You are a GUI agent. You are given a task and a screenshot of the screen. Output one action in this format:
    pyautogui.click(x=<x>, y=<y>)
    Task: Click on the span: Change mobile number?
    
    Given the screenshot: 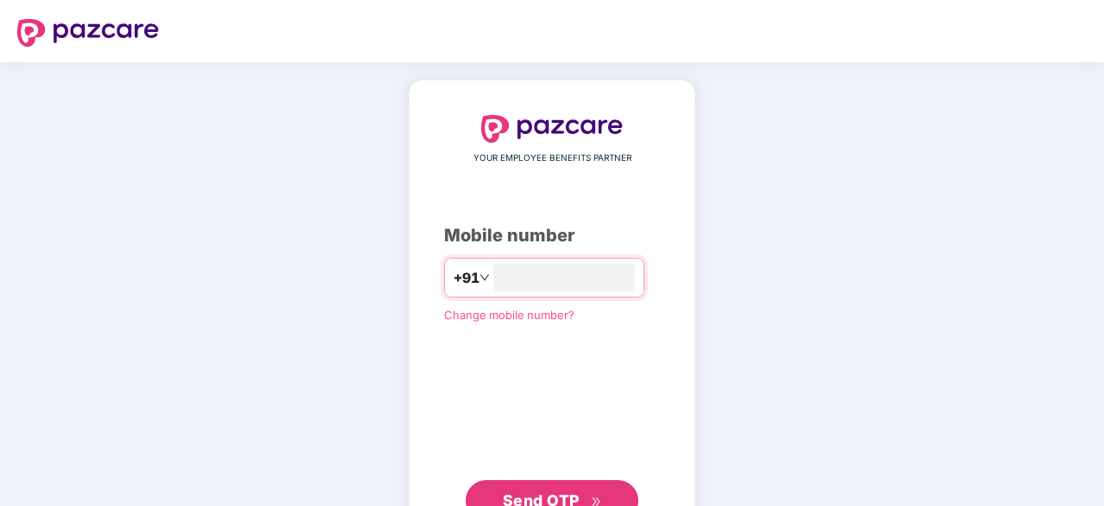 What is the action you would take?
    pyautogui.click(x=509, y=315)
    